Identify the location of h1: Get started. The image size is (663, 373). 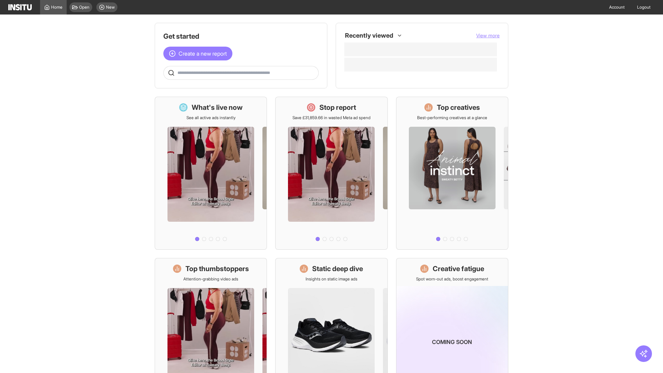
(241, 36).